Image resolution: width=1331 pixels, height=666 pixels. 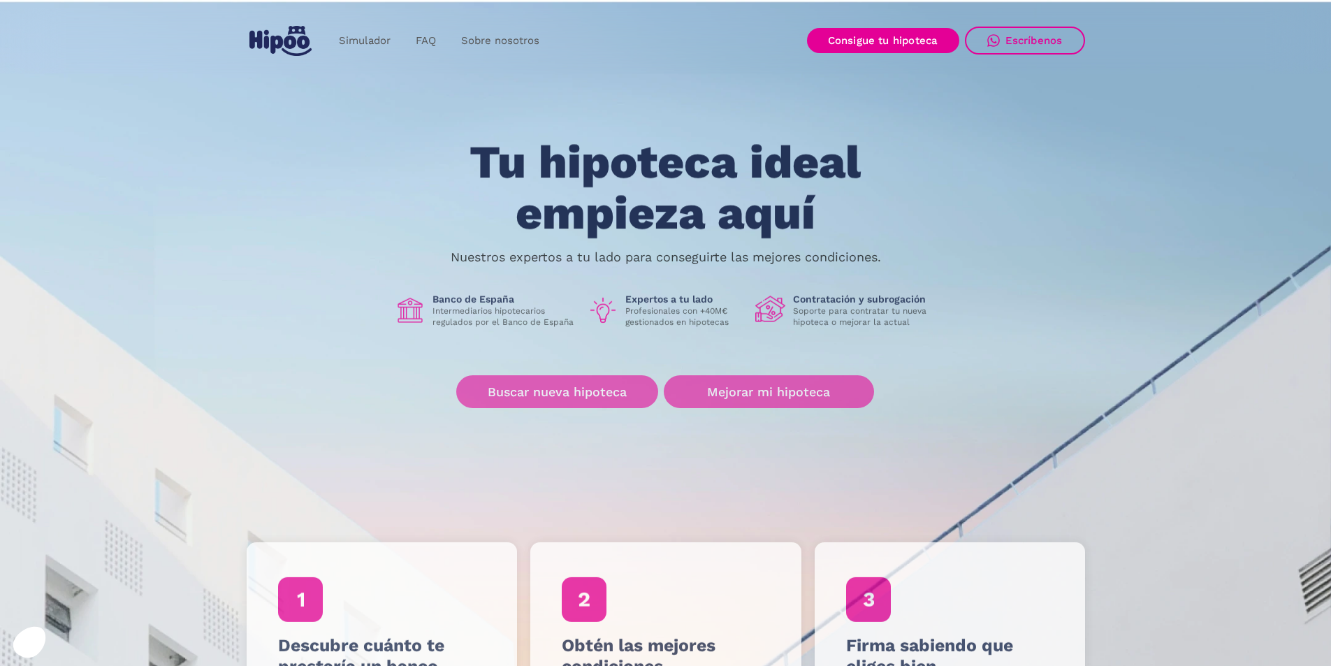 I want to click on p: Intermediarios hipotecarios regulados por el Banco de España, so click(x=504, y=316).